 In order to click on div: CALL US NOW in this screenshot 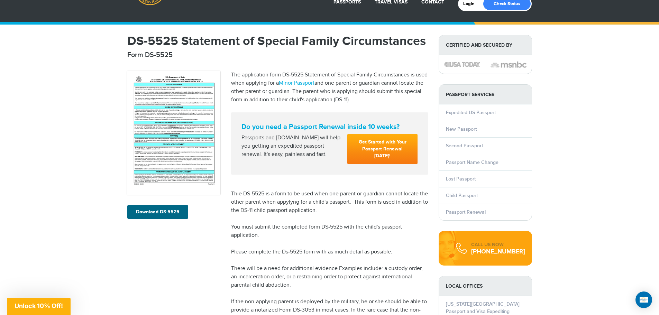, I will do `click(498, 245)`.